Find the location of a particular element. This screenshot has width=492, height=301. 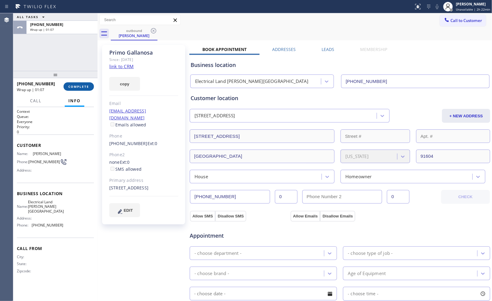

input: - choose date - is located at coordinates (263, 293).